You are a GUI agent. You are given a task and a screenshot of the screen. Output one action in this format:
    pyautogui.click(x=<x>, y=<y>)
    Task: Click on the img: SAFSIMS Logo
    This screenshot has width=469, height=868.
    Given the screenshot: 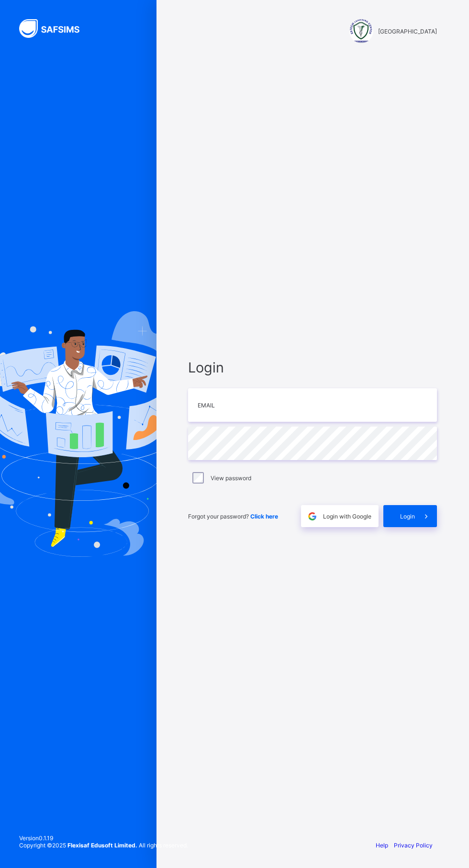 What is the action you would take?
    pyautogui.click(x=55, y=28)
    